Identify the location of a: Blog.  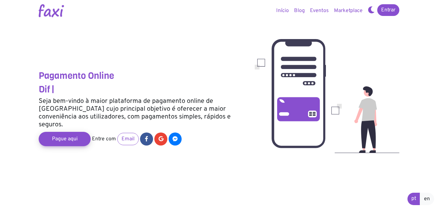
(299, 11).